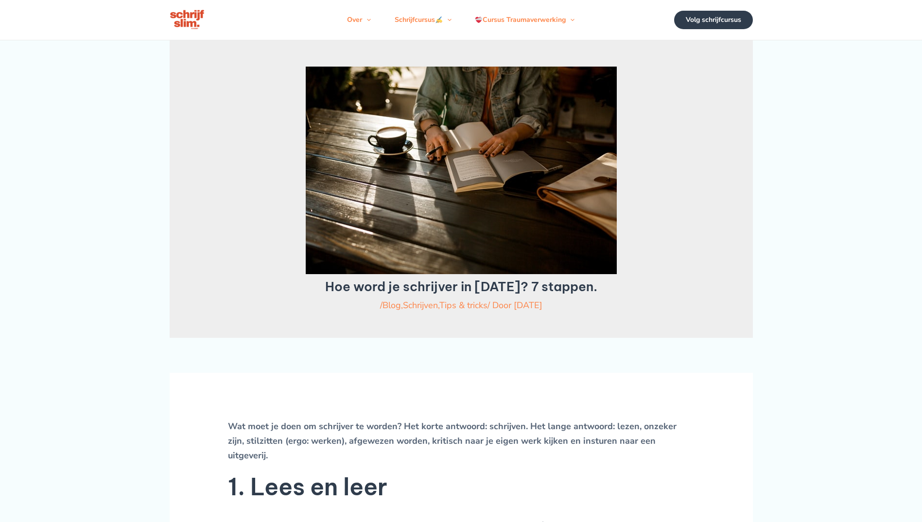 This screenshot has width=922, height=522. Describe the element at coordinates (463, 305) in the screenshot. I see `a: Tips & tricks` at that location.